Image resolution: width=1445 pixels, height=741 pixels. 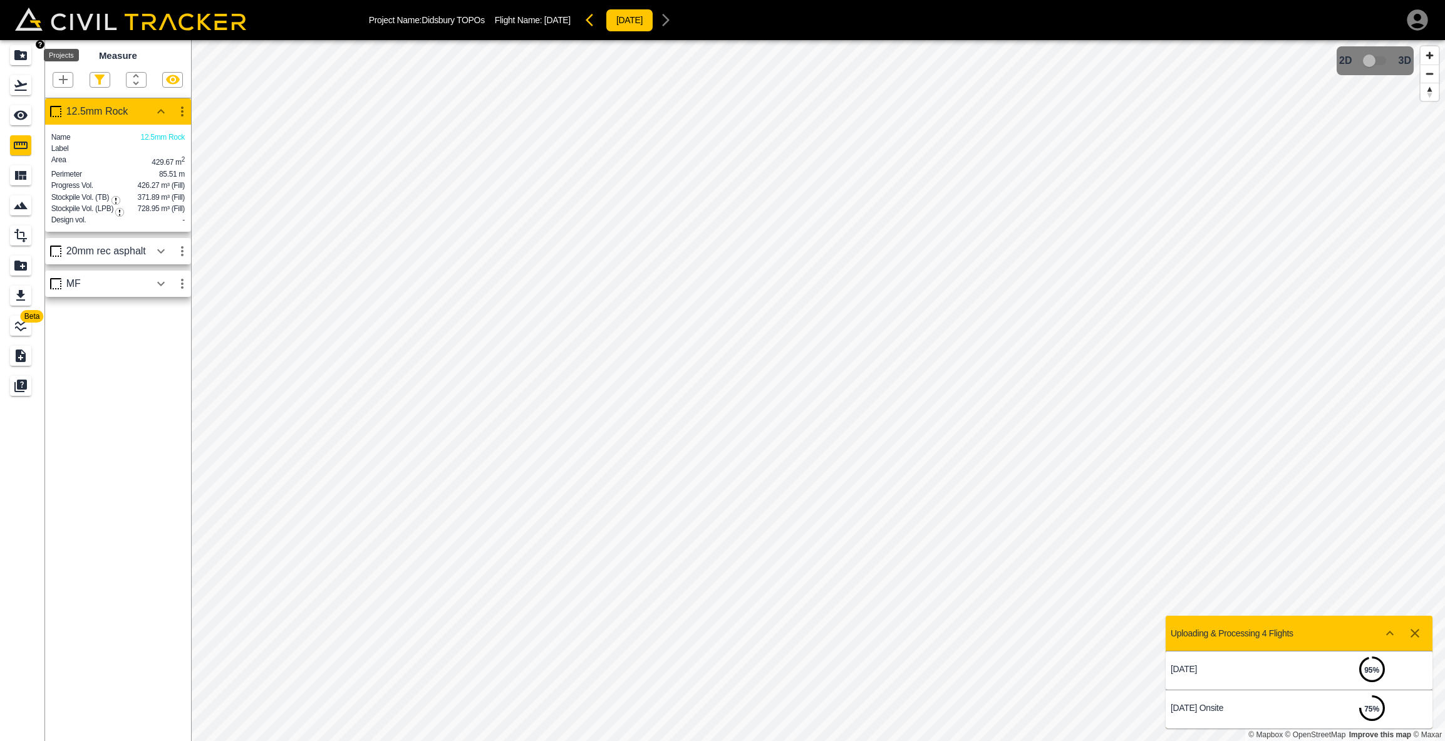 I want to click on a: Maxar, so click(x=1427, y=735).